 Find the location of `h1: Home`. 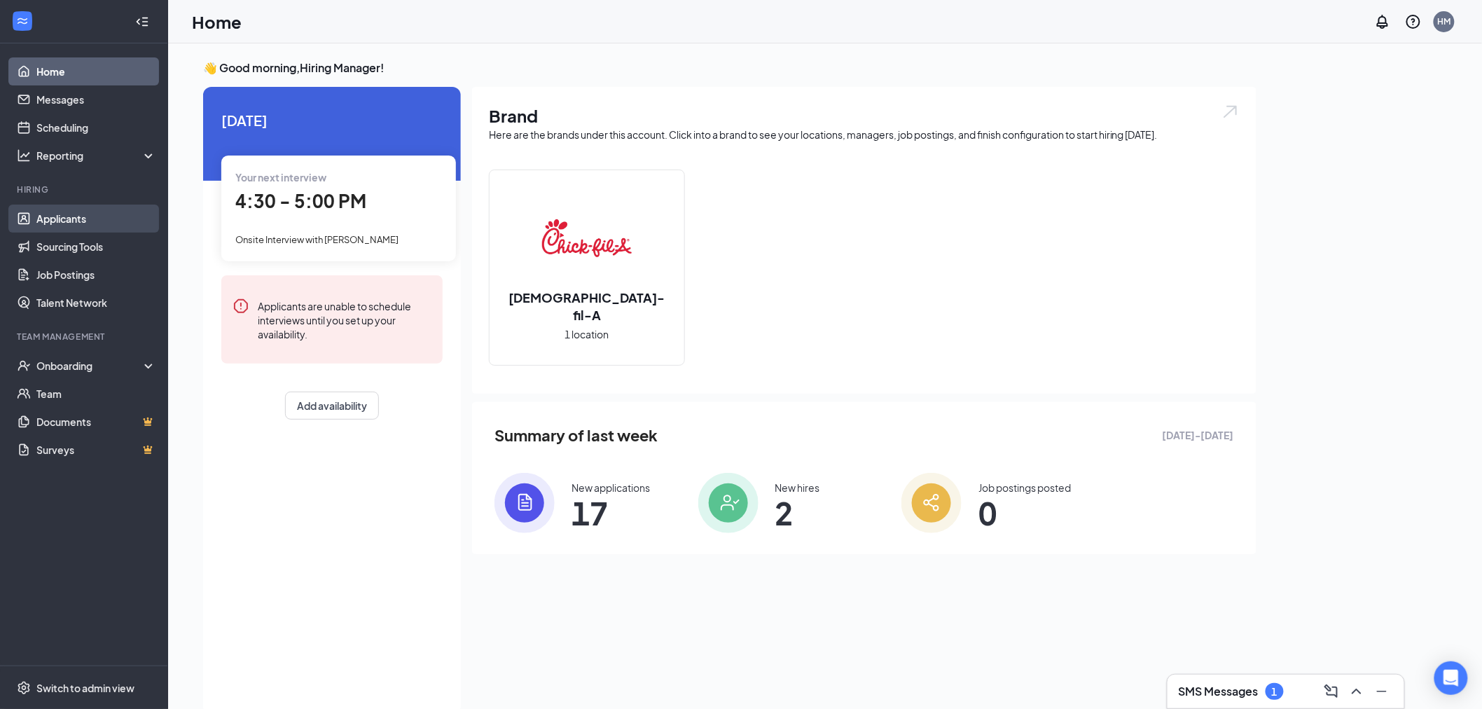

h1: Home is located at coordinates (216, 22).